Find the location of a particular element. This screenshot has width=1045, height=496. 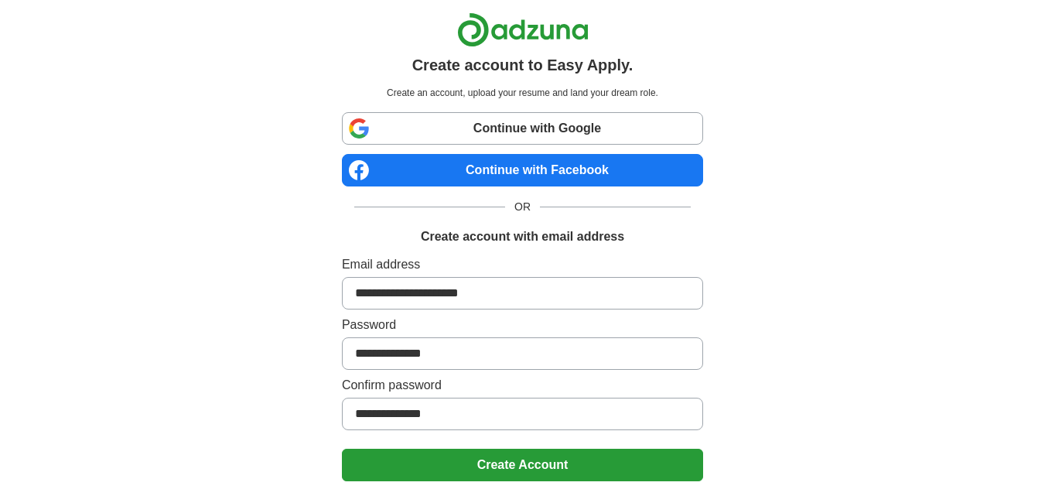

label: Confirm password is located at coordinates (522, 385).